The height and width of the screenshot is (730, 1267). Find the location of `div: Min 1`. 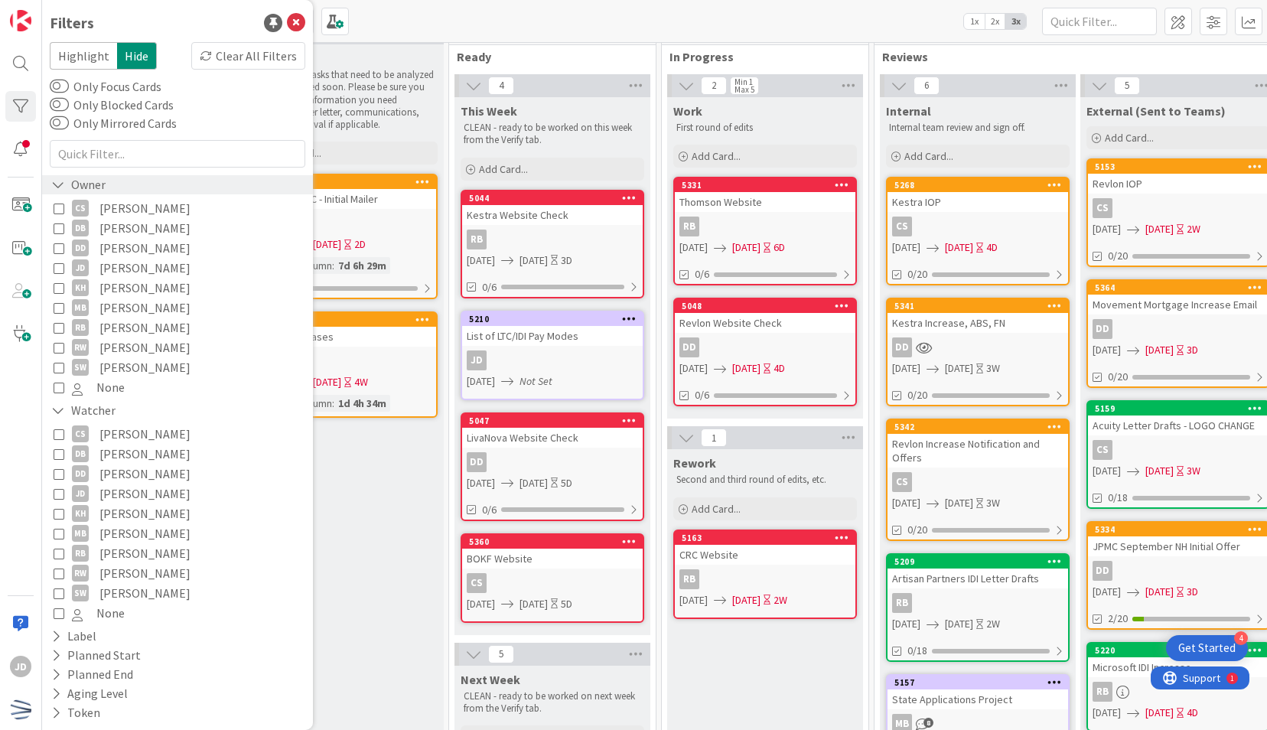

div: Min 1 is located at coordinates (744, 82).